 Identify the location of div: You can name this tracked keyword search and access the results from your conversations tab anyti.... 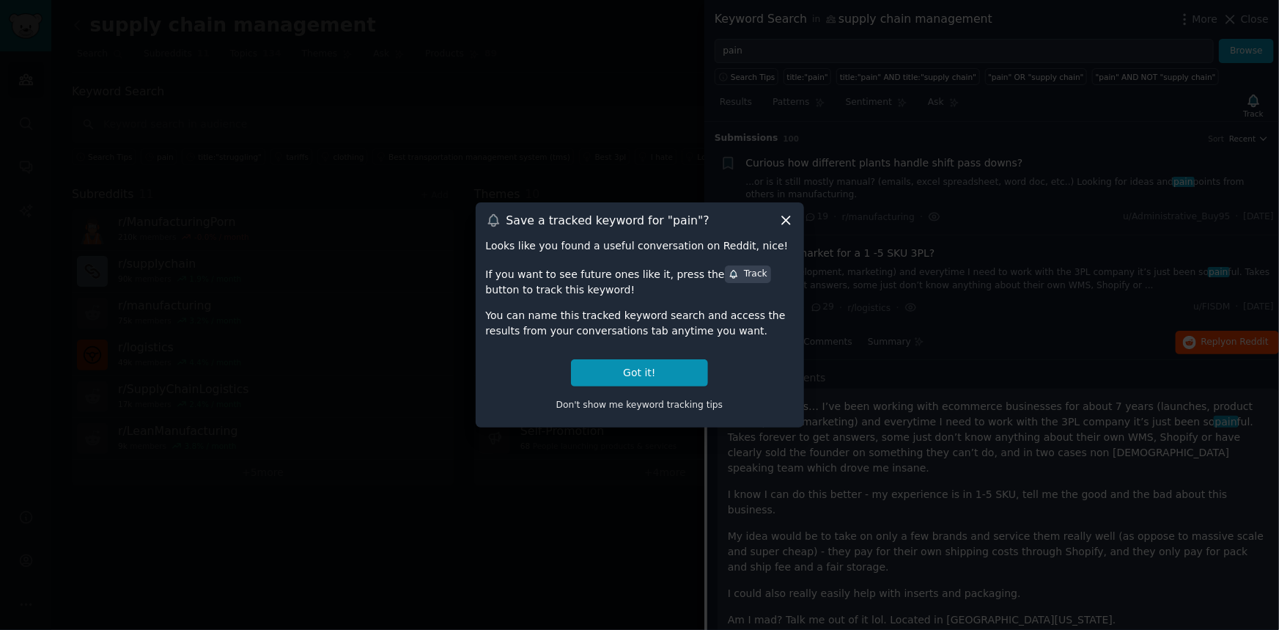
(640, 323).